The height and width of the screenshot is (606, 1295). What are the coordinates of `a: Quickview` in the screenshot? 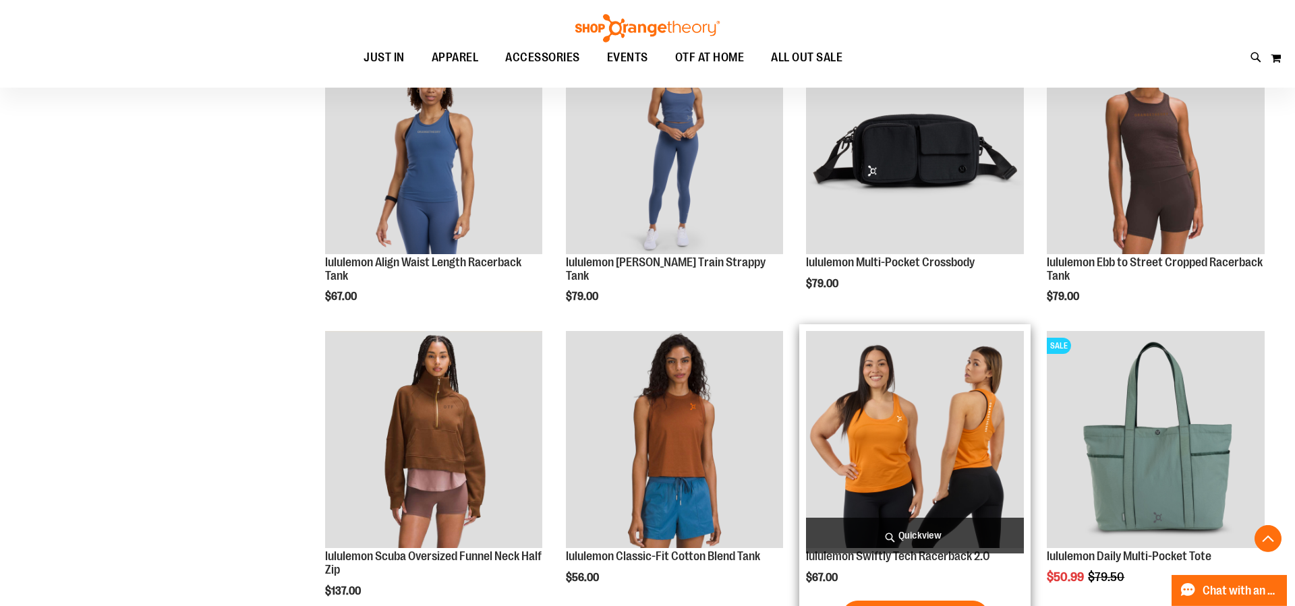 It's located at (915, 536).